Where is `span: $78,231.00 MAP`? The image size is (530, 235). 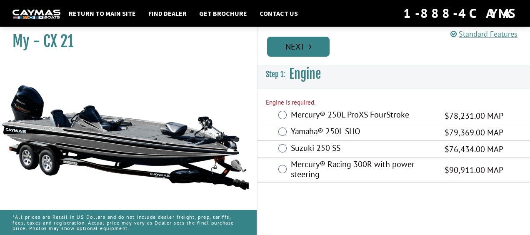 span: $78,231.00 MAP is located at coordinates (474, 116).